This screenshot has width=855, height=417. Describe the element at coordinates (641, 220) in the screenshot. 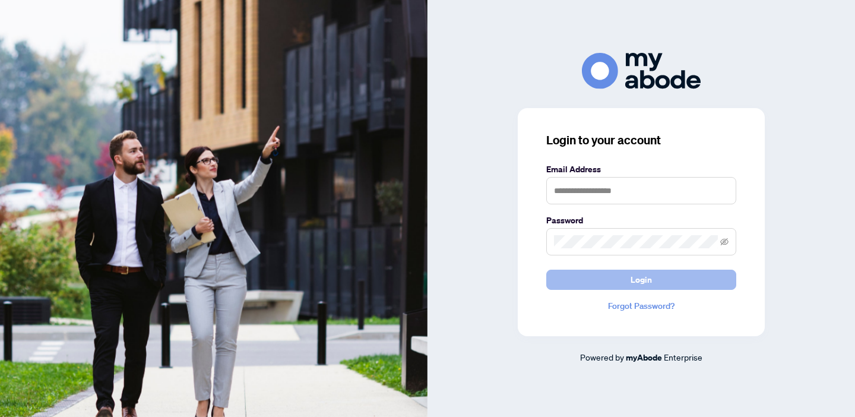

I see `label: Password` at that location.